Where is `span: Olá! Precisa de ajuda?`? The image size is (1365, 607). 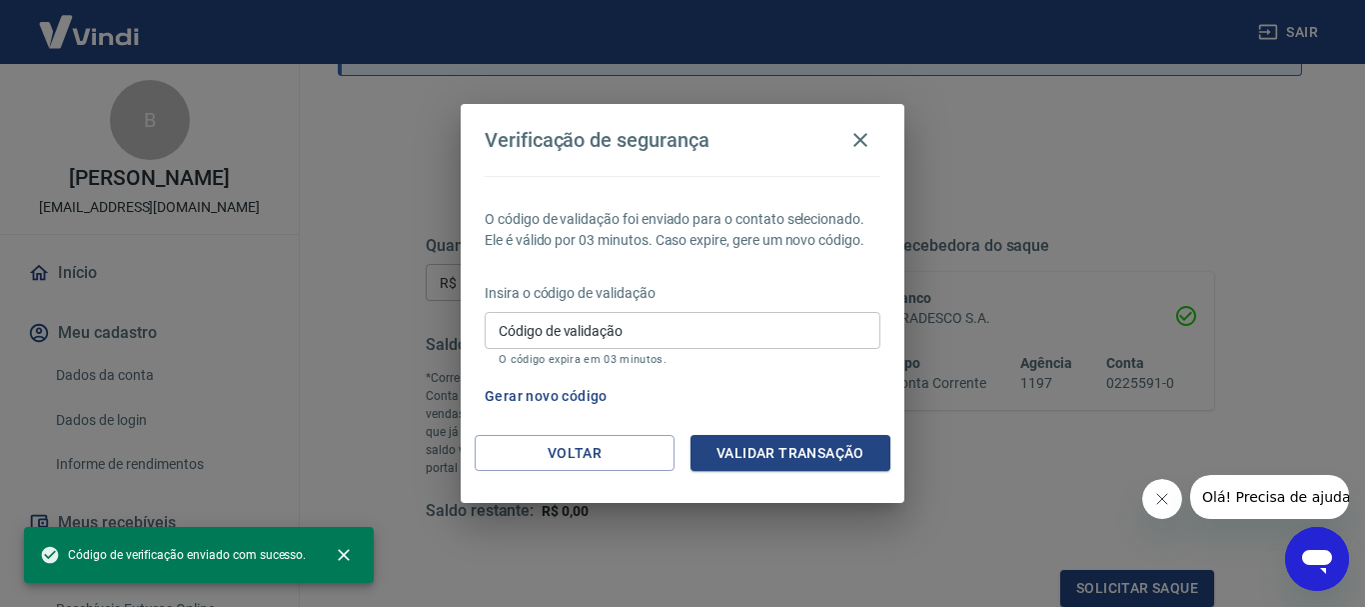
span: Olá! Precisa de ajuda? is located at coordinates (90, 22).